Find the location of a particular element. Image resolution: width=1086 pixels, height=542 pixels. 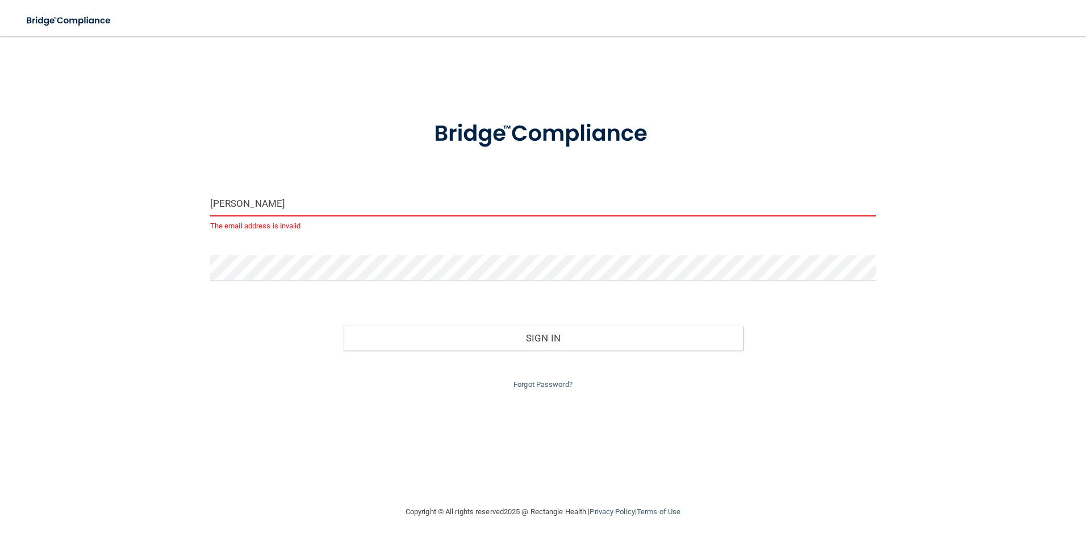

input: Email is located at coordinates (543, 203).